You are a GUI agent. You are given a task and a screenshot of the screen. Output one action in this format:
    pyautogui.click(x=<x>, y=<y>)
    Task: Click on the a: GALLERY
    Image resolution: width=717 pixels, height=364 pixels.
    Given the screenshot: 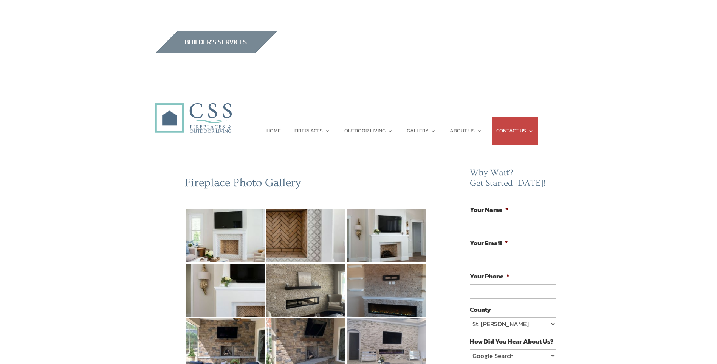 What is the action you would take?
    pyautogui.click(x=421, y=131)
    